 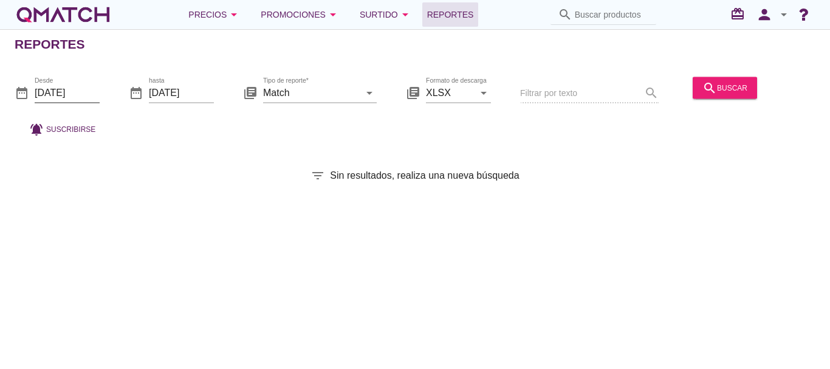 I want to click on span: Sin resultados, realiza una nueva búsqueda, so click(x=424, y=176).